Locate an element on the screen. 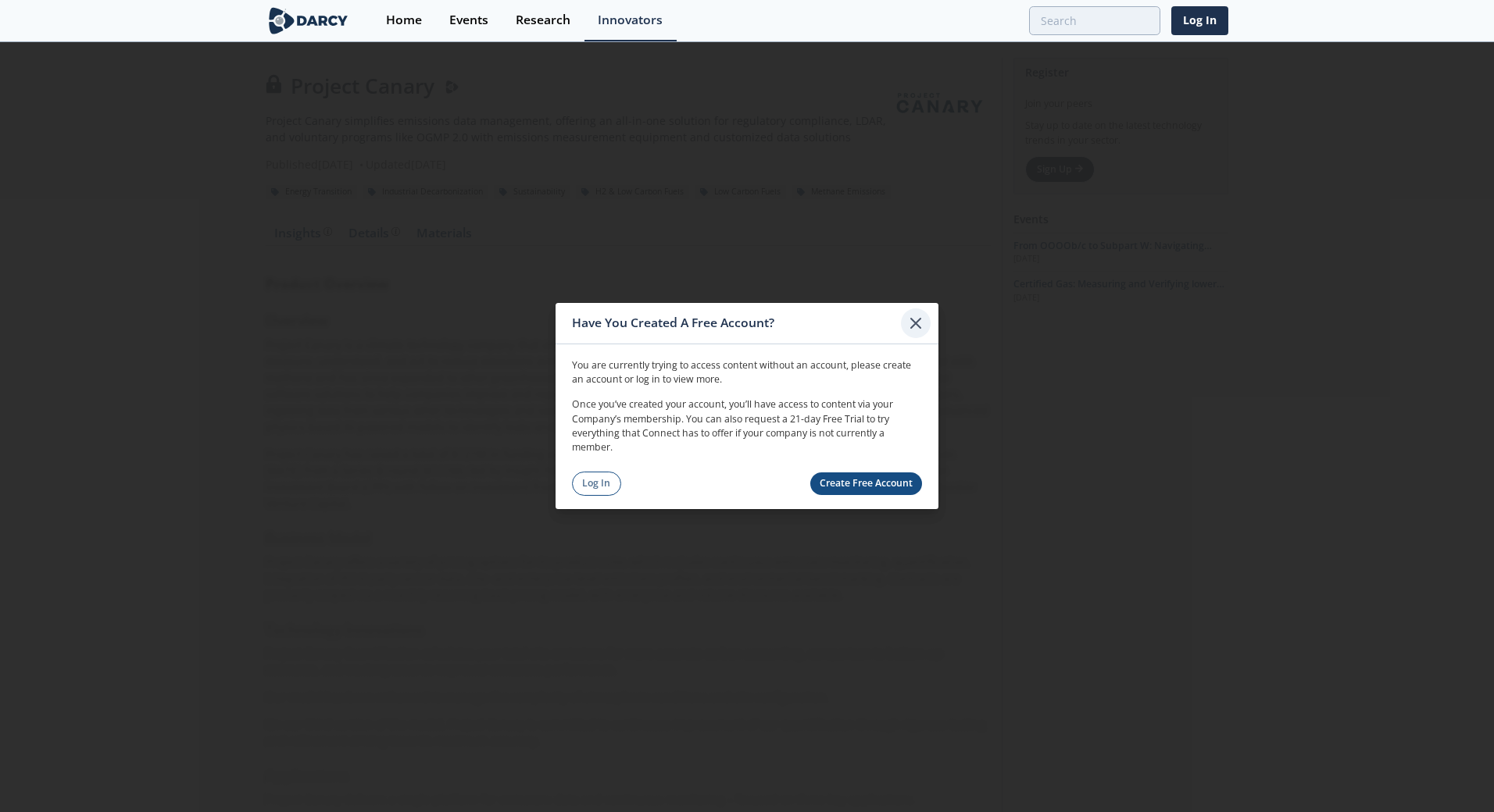  div: Research is located at coordinates (543, 20).